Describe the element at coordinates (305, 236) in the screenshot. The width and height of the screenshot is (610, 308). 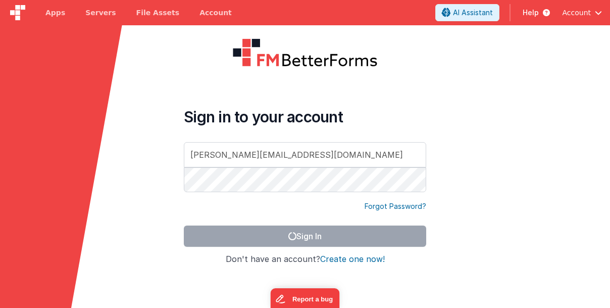
I see `button: Sign In` at that location.